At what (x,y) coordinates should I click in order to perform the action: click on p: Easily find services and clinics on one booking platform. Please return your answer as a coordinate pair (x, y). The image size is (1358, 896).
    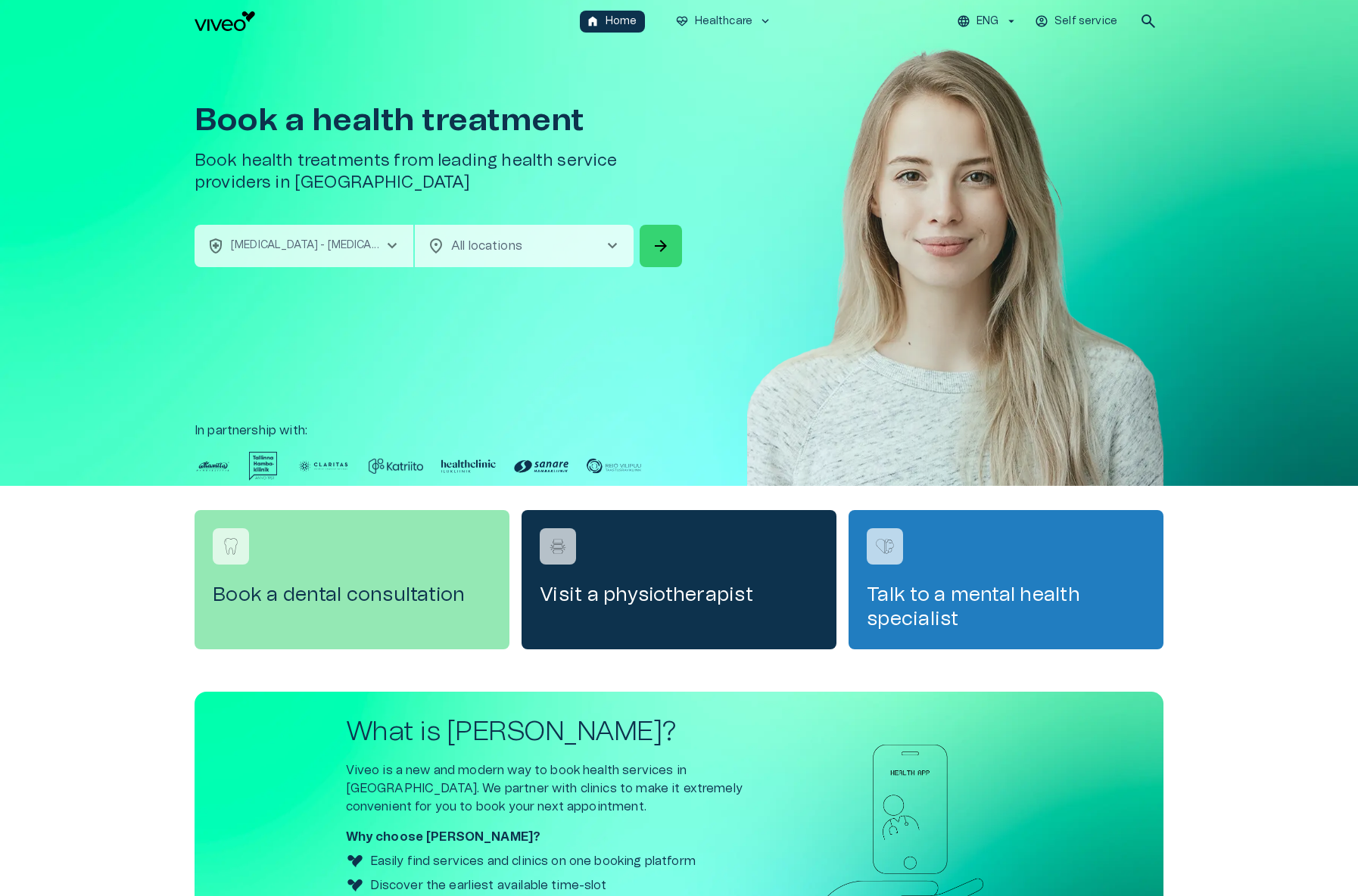
    Looking at the image, I should click on (533, 861).